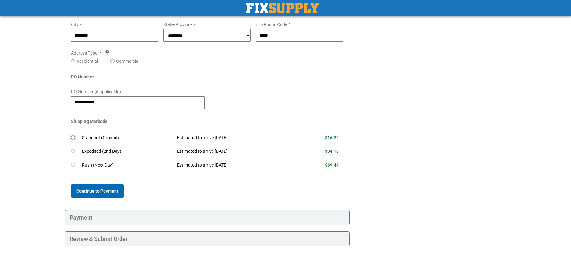  I want to click on label: Commercial, so click(128, 61).